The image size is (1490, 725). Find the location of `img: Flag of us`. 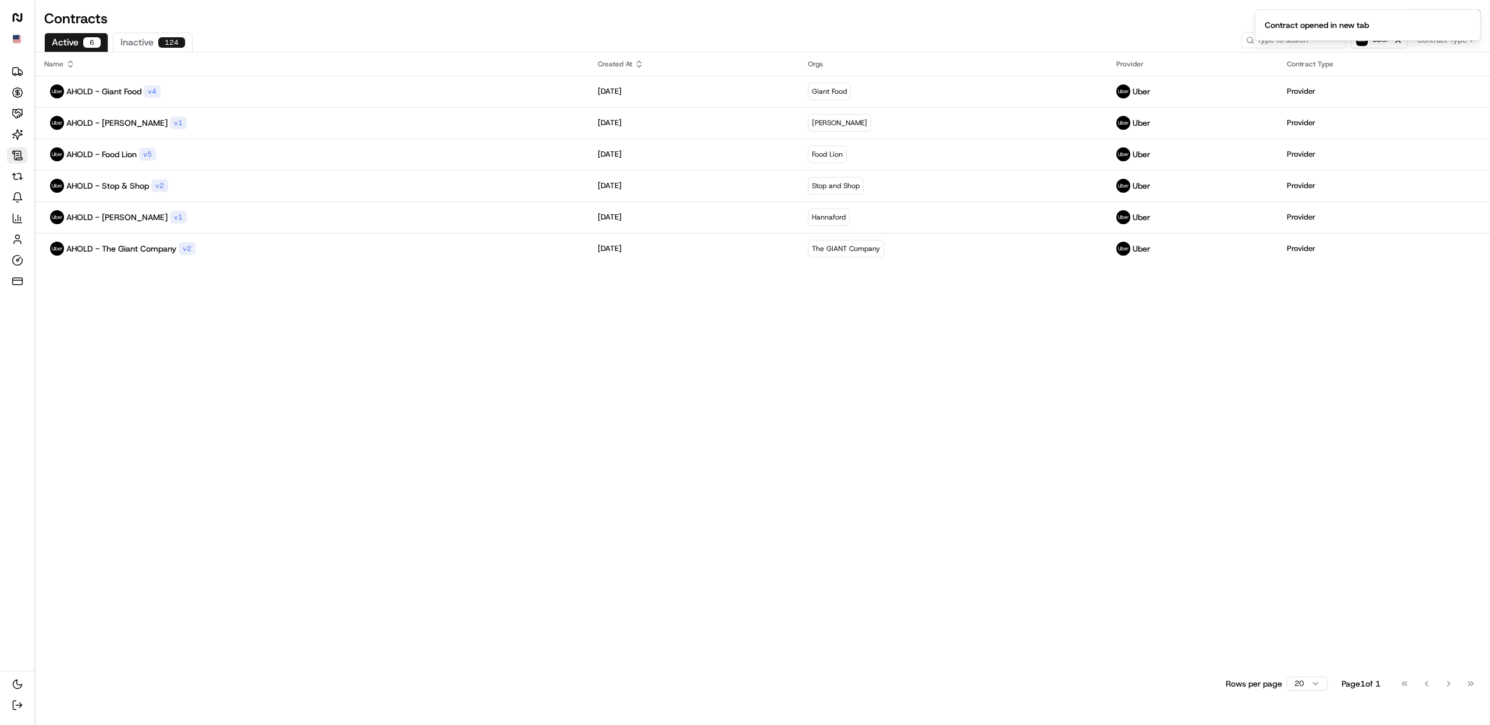

img: Flag of us is located at coordinates (17, 39).